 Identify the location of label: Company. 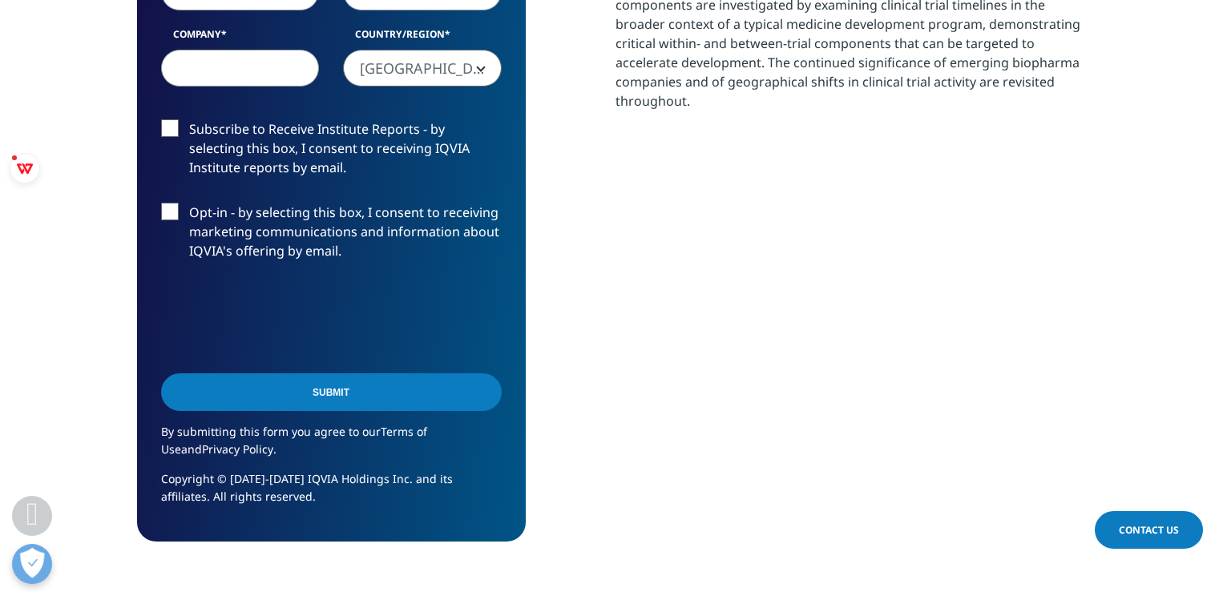
(240, 38).